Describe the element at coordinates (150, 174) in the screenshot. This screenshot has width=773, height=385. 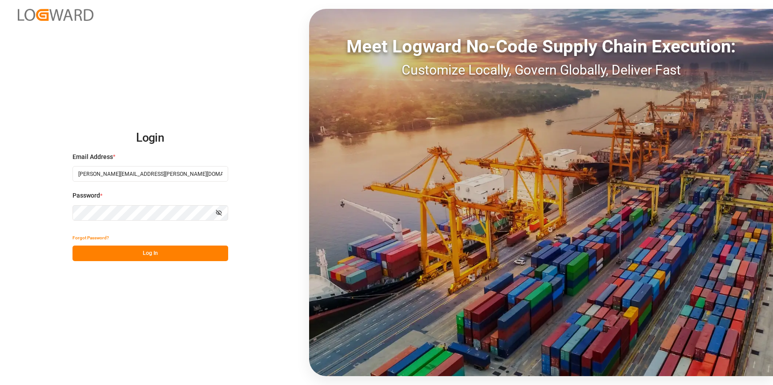
I see `input: Enter your email` at that location.